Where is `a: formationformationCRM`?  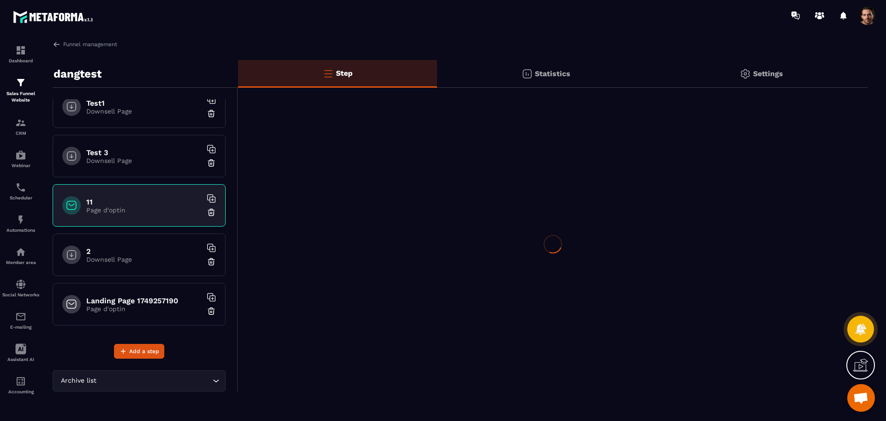
a: formationformationCRM is located at coordinates (21, 126).